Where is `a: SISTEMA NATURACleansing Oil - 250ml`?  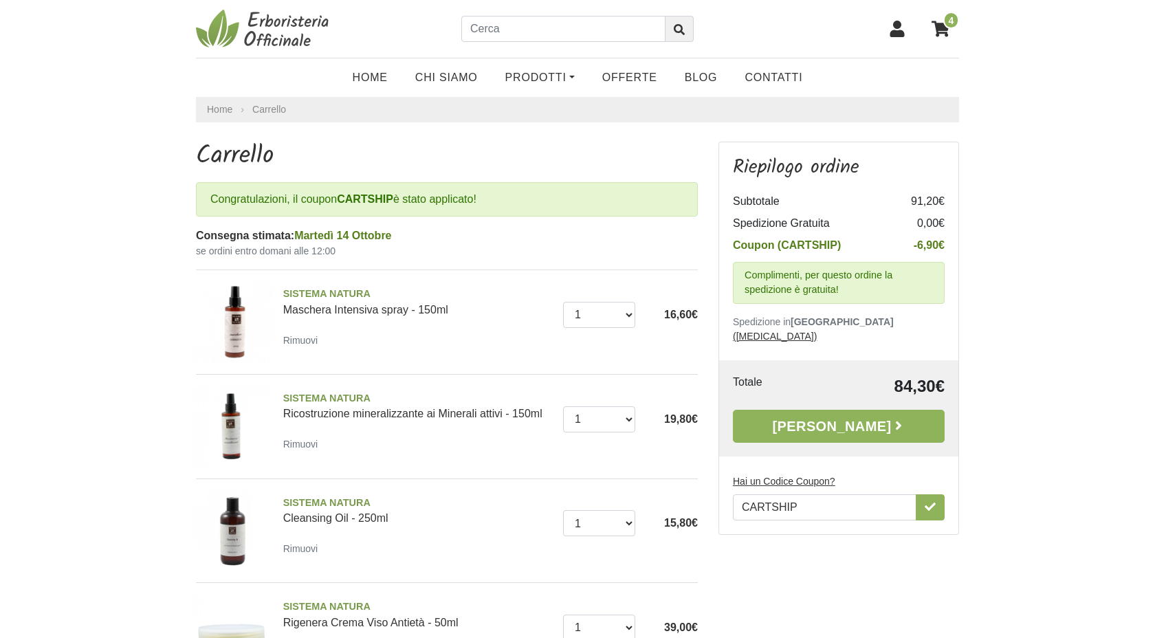
a: SISTEMA NATURACleansing Oil - 250ml is located at coordinates (418, 510).